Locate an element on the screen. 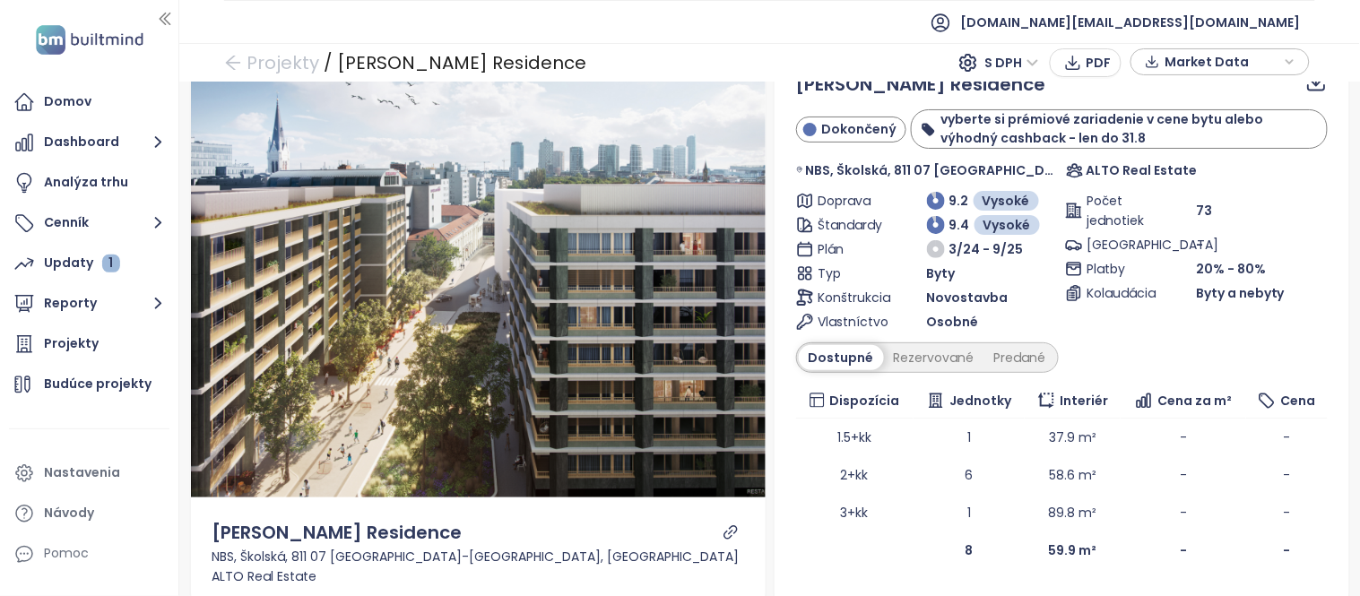  div: Domov is located at coordinates (67, 101).